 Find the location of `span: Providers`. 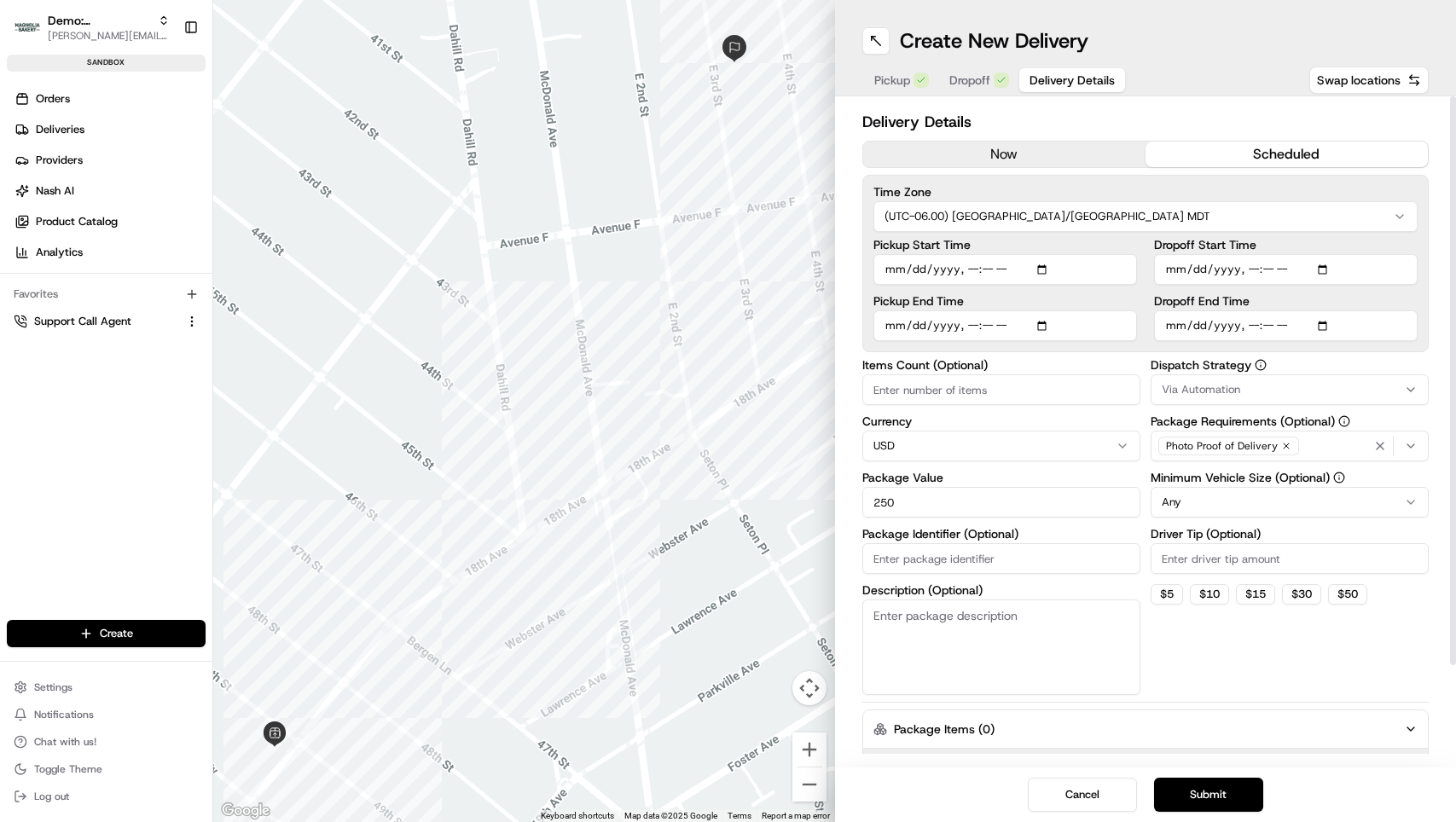

span: Providers is located at coordinates (59, 160).